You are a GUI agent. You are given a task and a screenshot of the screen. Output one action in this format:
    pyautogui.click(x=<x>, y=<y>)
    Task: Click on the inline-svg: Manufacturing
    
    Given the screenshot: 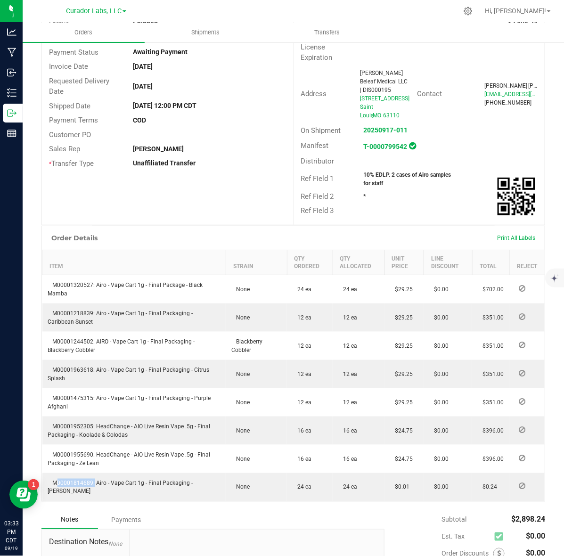 What is the action you would take?
    pyautogui.click(x=12, y=52)
    